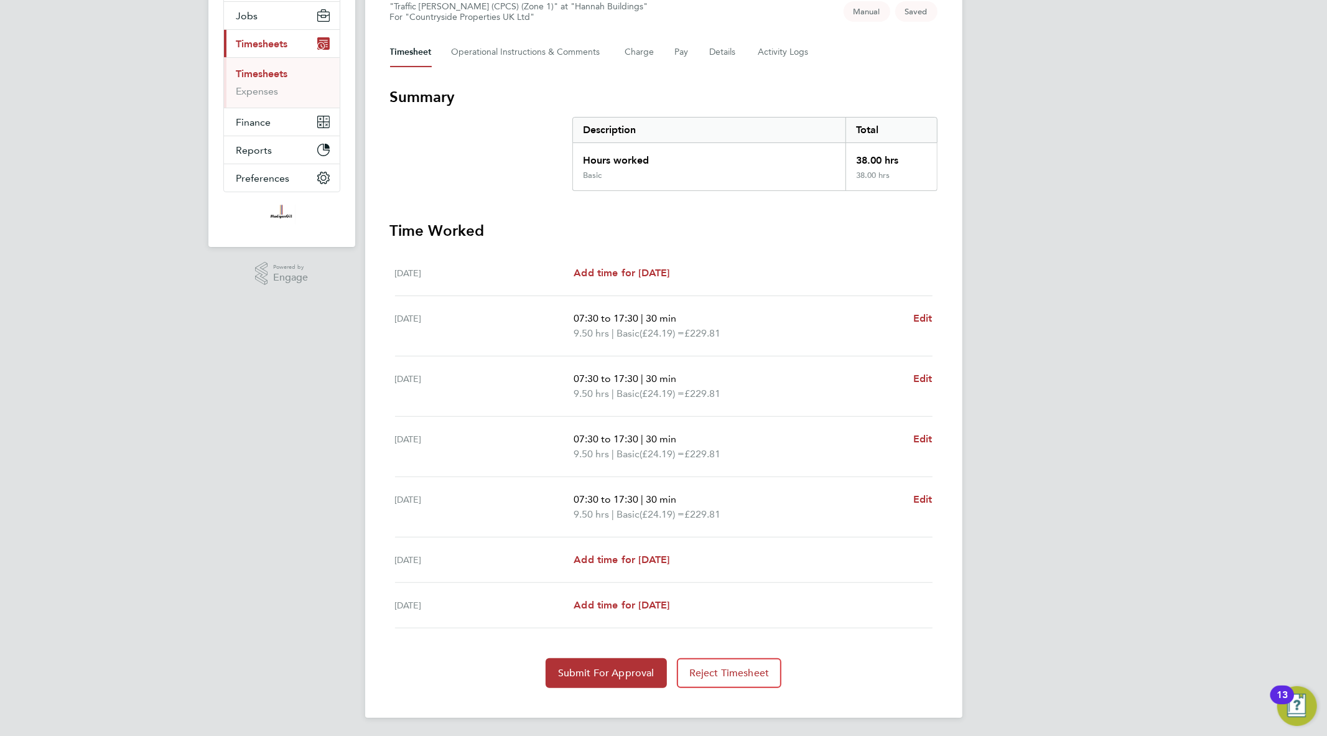  Describe the element at coordinates (724, 52) in the screenshot. I see `button: Details` at that location.